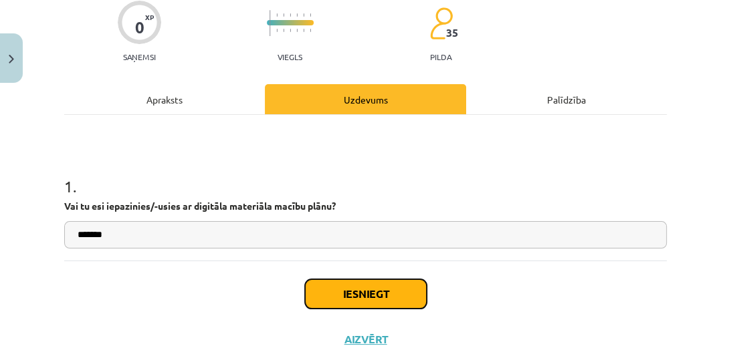 This screenshot has width=731, height=354. I want to click on img: icon-close-lesson-0947bae3869378f0d4975bcd49f059093ad1ed9edebbc8119c70593378902aed.svg, so click(11, 59).